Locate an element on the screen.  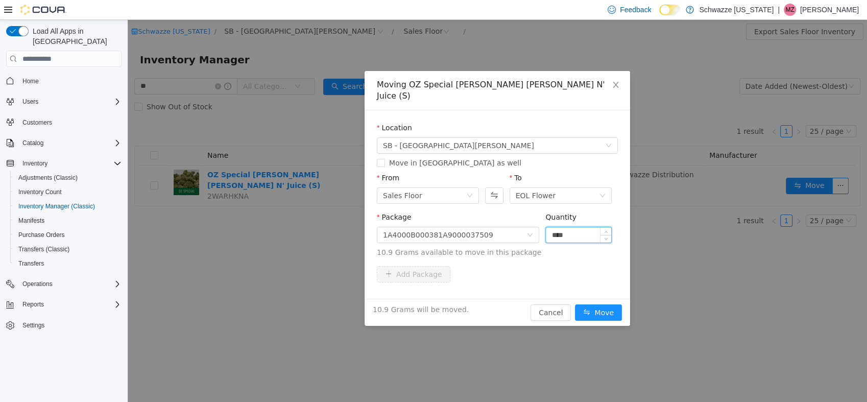
input: Quantity is located at coordinates (451, 215).